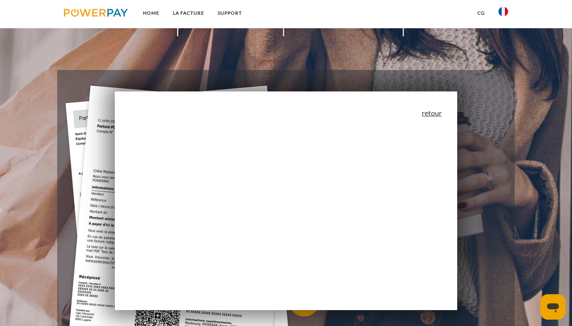 Image resolution: width=572 pixels, height=326 pixels. What do you see at coordinates (96, 13) in the screenshot?
I see `img: logo-powerpay.svg` at bounding box center [96, 13].